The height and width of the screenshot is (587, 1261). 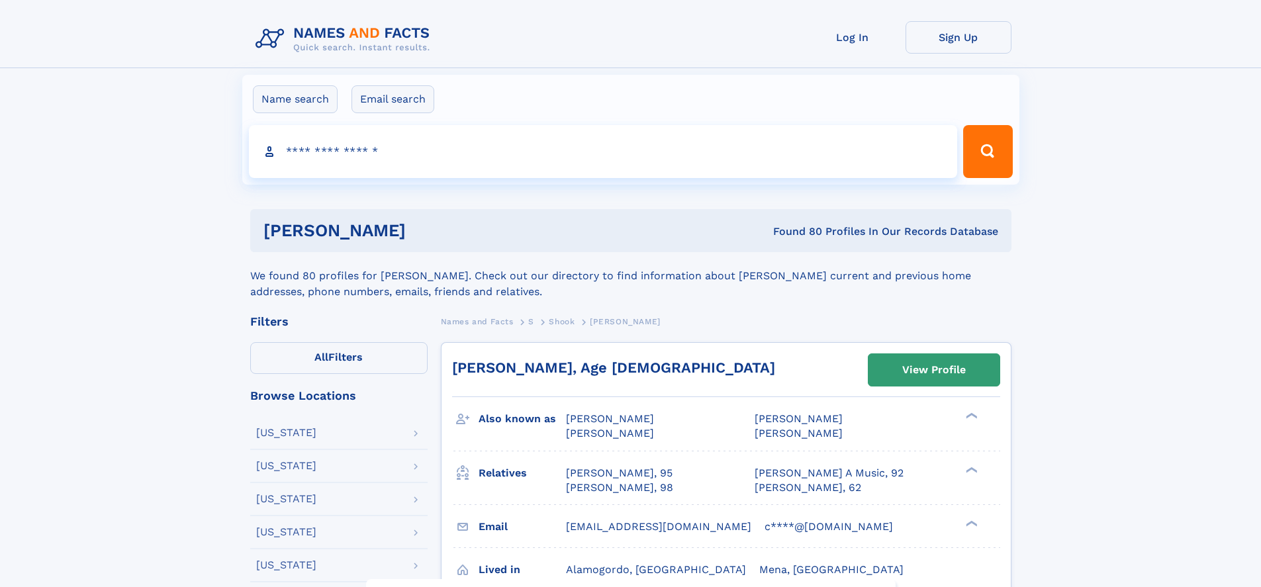 What do you see at coordinates (477, 321) in the screenshot?
I see `a: Names and Facts` at bounding box center [477, 321].